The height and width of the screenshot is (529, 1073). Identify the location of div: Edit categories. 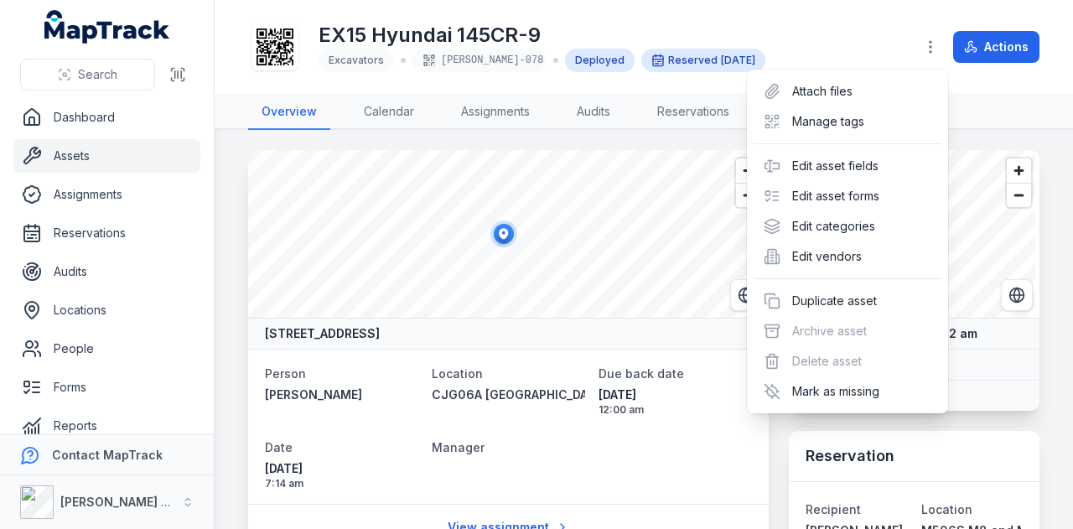
(847, 226).